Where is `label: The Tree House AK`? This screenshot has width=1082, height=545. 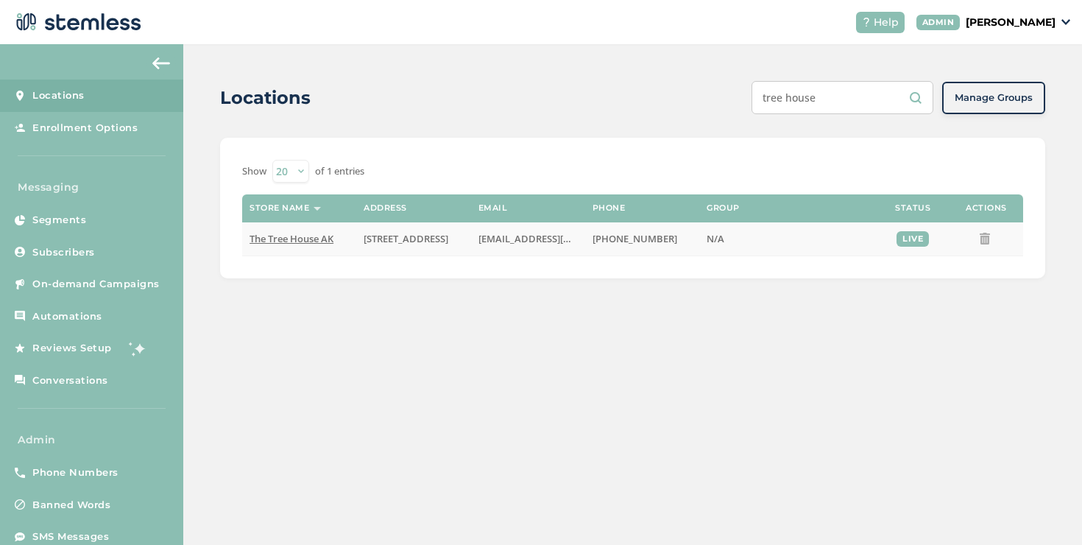 label: The Tree House AK is located at coordinates (299, 238).